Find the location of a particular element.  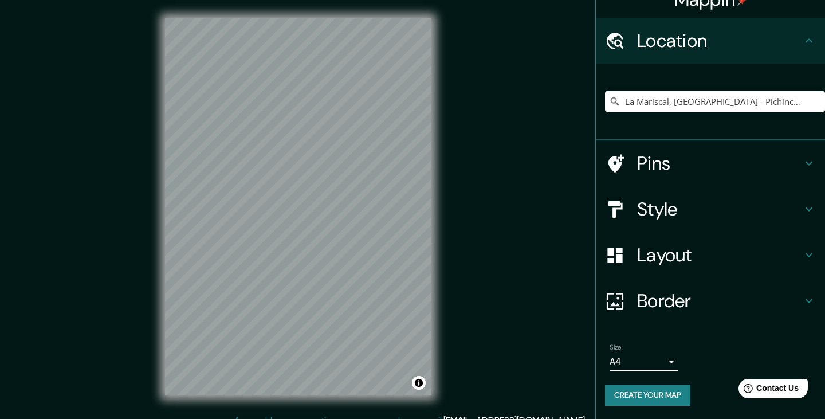

h4: Layout is located at coordinates (719, 255).